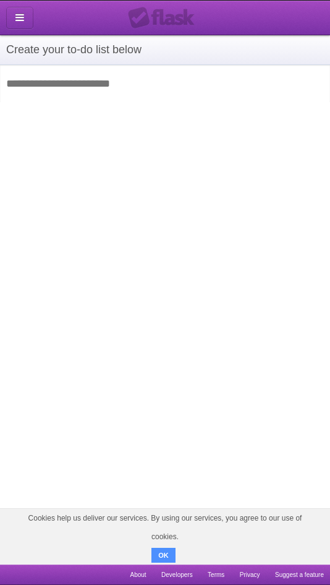 The height and width of the screenshot is (585, 330). What do you see at coordinates (250, 574) in the screenshot?
I see `a: Privacy` at bounding box center [250, 574].